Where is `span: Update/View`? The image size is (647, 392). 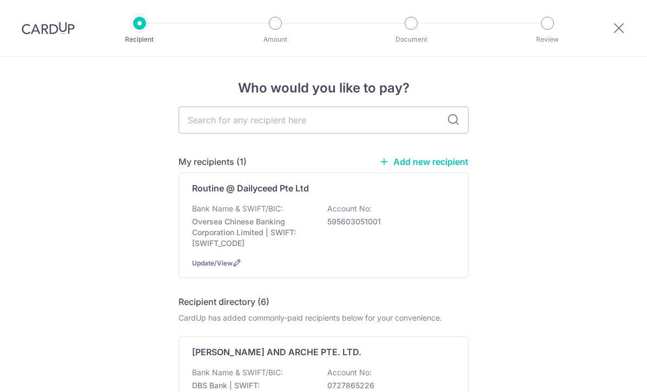
span: Update/View is located at coordinates (212, 263).